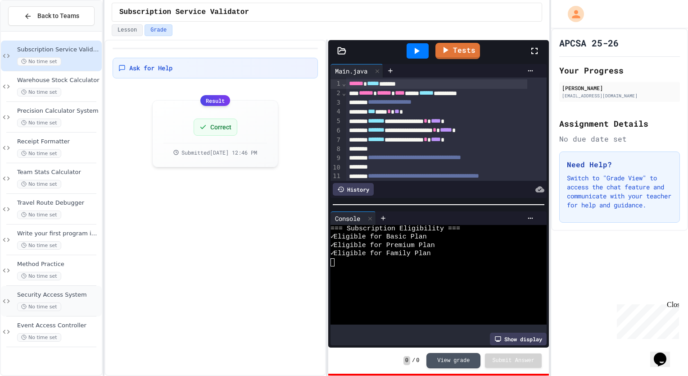 Image resolution: width=688 pixels, height=376 pixels. I want to click on div: 8, so click(336, 149).